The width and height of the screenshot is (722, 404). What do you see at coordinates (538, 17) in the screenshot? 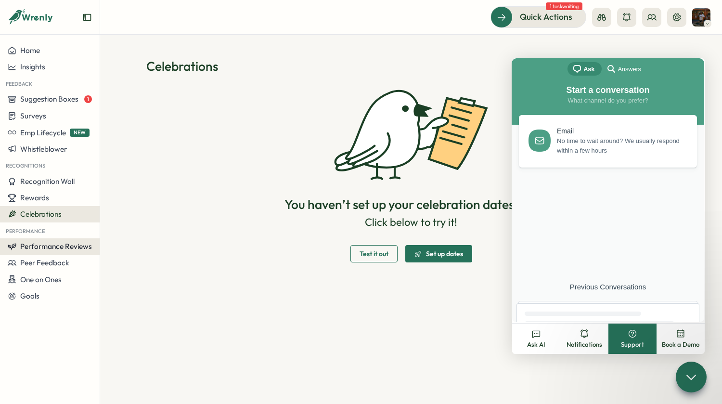
I see `button: Quick Actions` at bounding box center [538, 17].